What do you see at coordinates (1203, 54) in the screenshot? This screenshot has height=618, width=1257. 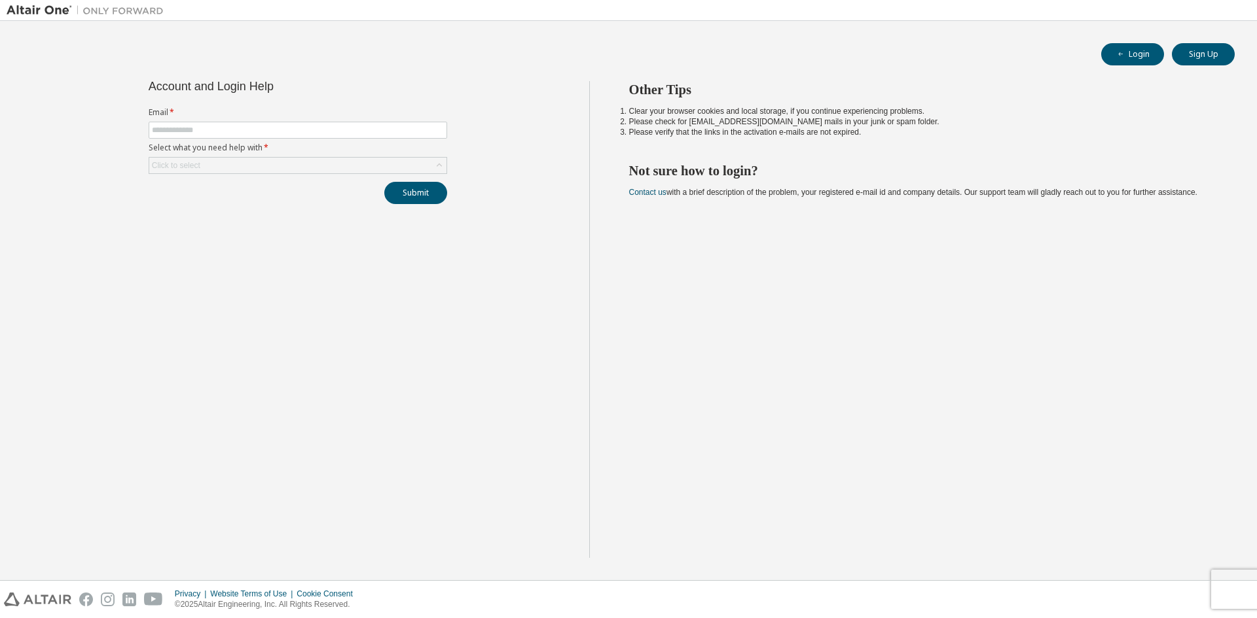 I see `button: Sign Up` at bounding box center [1203, 54].